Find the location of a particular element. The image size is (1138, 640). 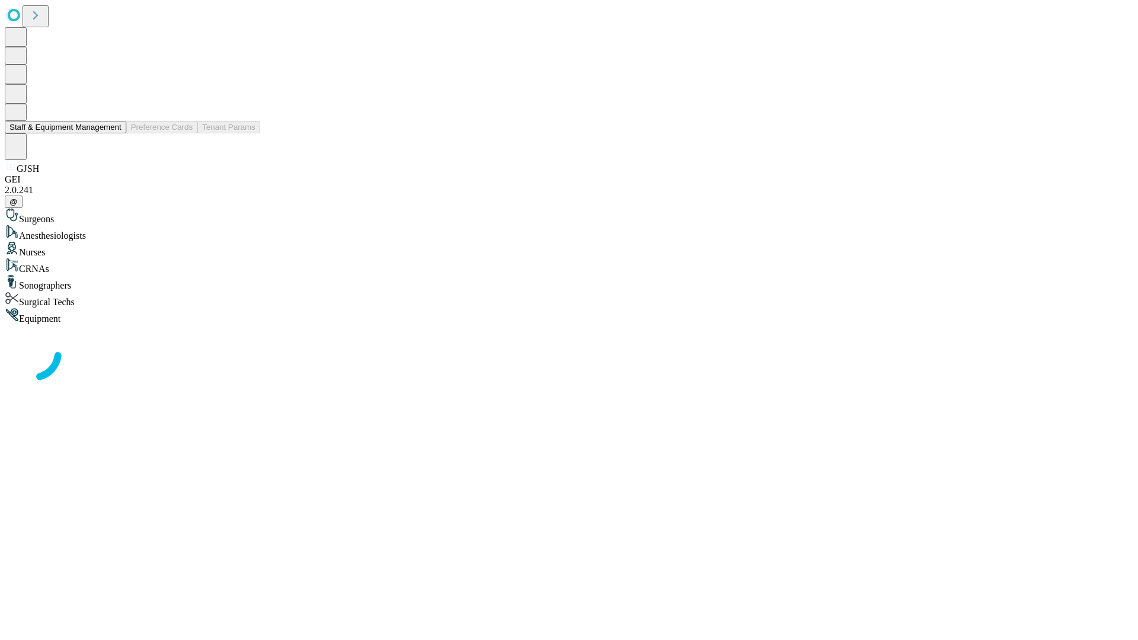

button: Staff & Equipment Management is located at coordinates (65, 127).